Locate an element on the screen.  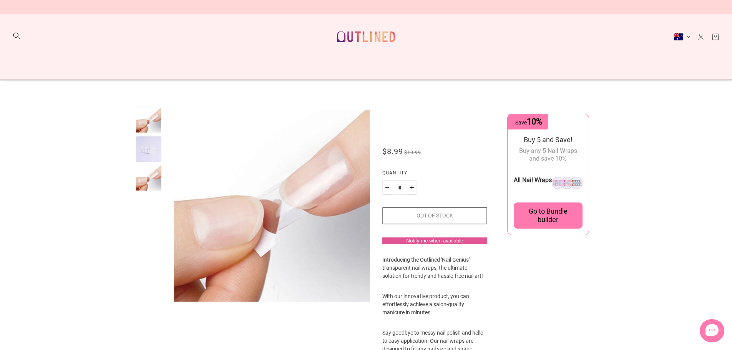
button: Australia is located at coordinates (682, 37).